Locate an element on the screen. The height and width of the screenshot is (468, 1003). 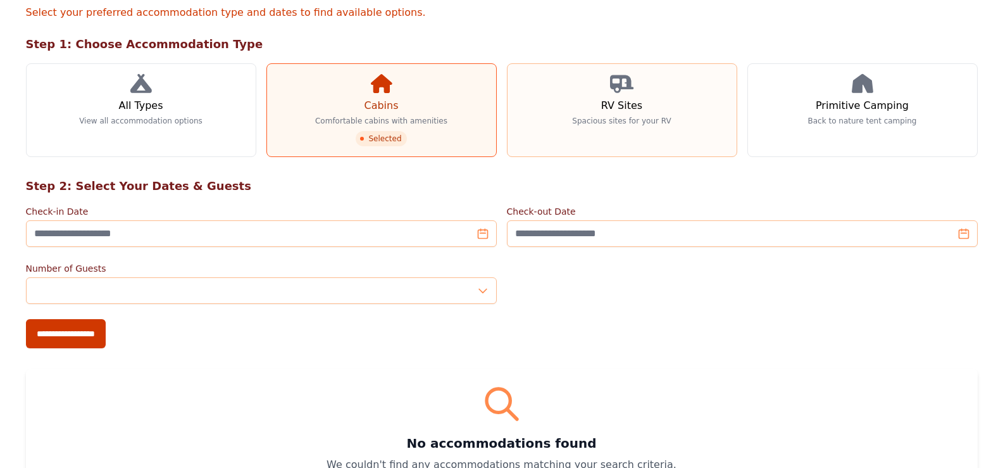
h3: Primitive Camping is located at coordinates (862, 106).